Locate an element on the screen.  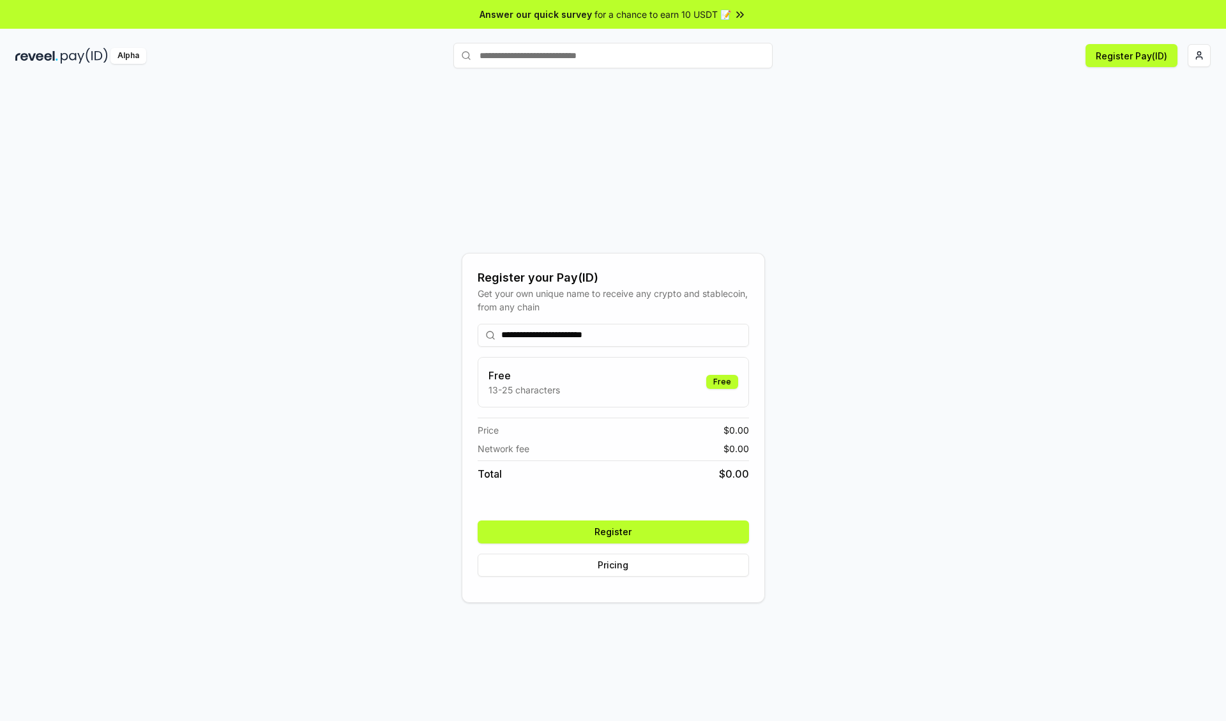
div: Get your own unique name to receive any crypto and stablecoin, from any chain is located at coordinates (613, 300).